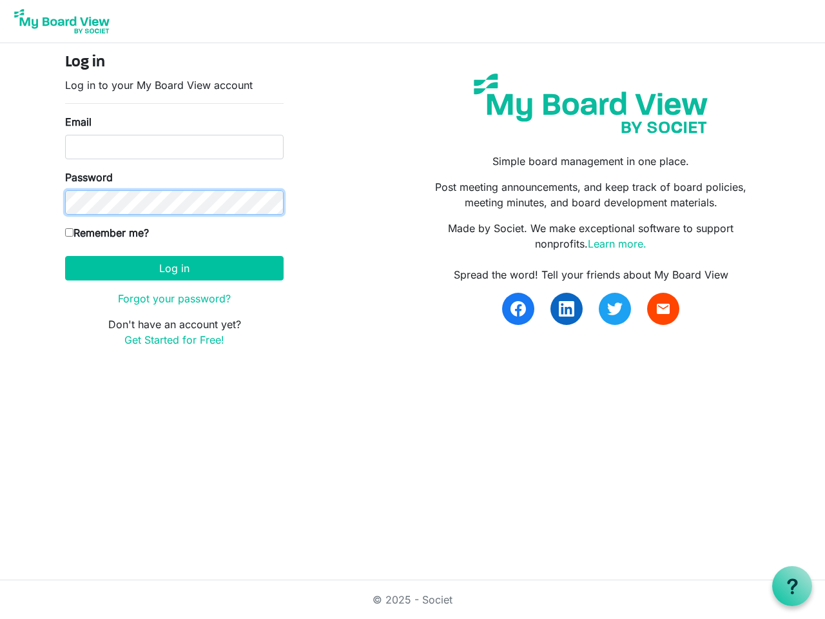 This screenshot has height=619, width=825. Describe the element at coordinates (591, 195) in the screenshot. I see `p: Post meeting announcements, and keep track of board policies, meeting minutes, and board developm...` at that location.